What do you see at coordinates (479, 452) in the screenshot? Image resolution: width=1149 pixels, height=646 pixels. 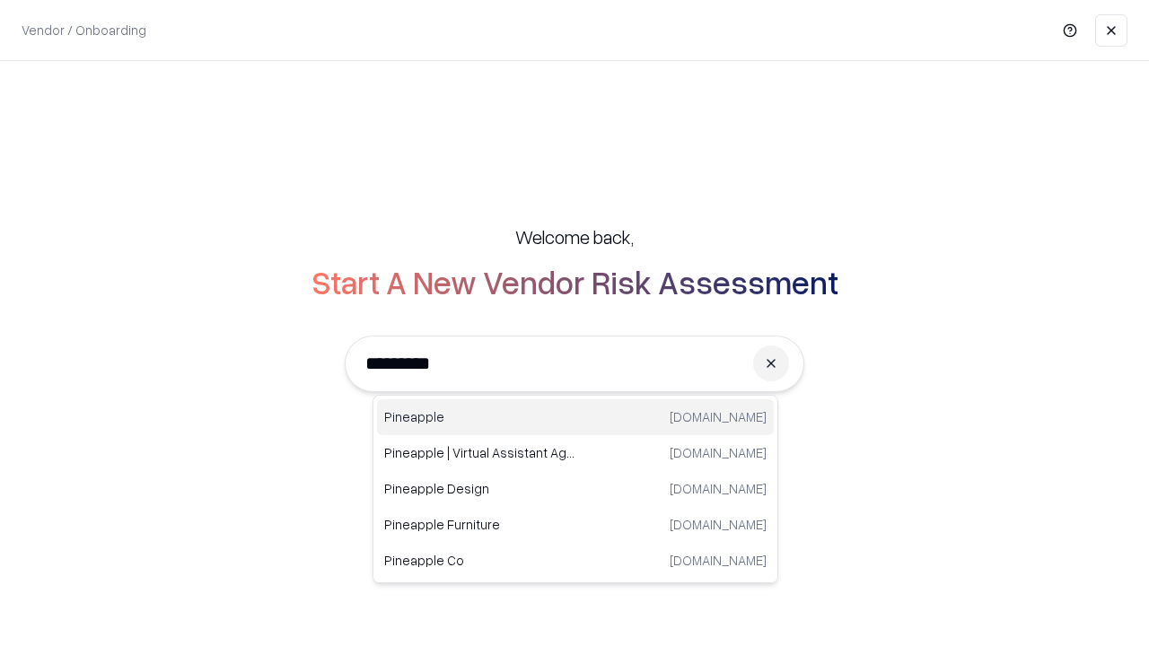 I see `p: Pineapple | Virtual Assistant Agency` at bounding box center [479, 452].